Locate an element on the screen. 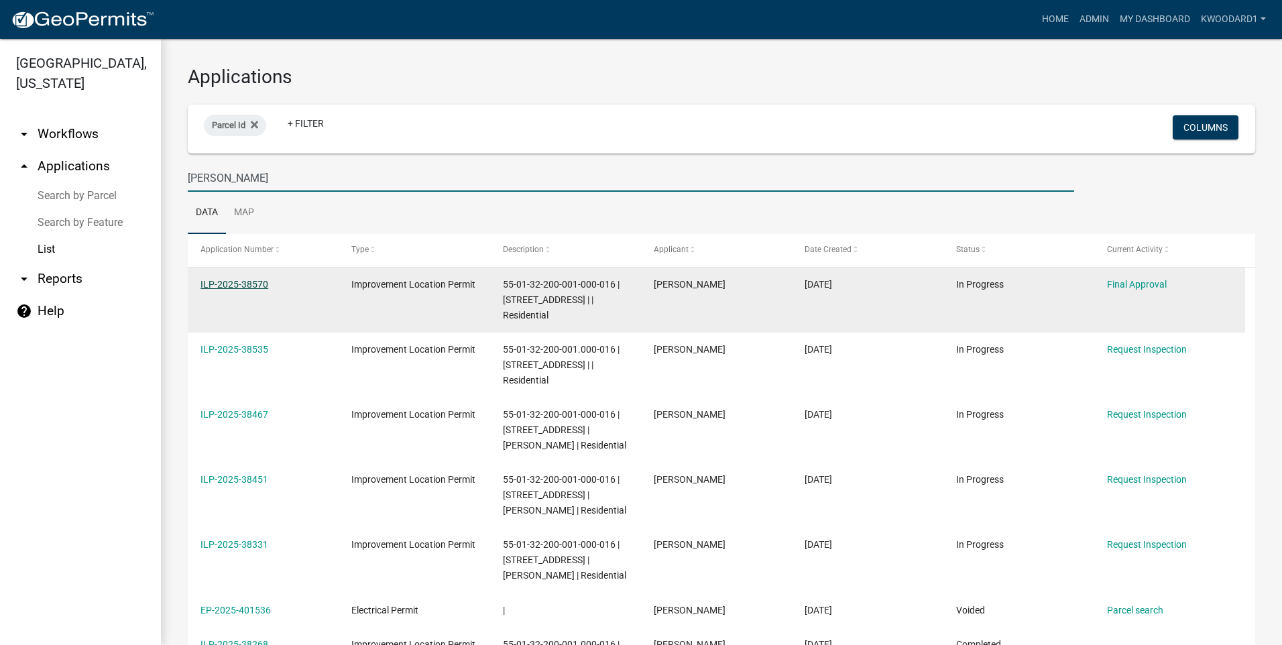  span: 55-01-32-200-001-000-016 | 211 Echo Lake Center Drive | Cindy Kingery | Residential is located at coordinates (564, 430).